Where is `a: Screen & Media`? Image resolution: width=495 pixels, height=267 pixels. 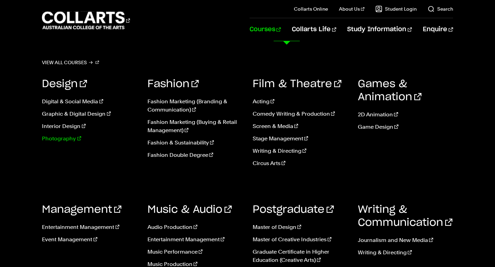 a: Screen & Media is located at coordinates (300, 126).